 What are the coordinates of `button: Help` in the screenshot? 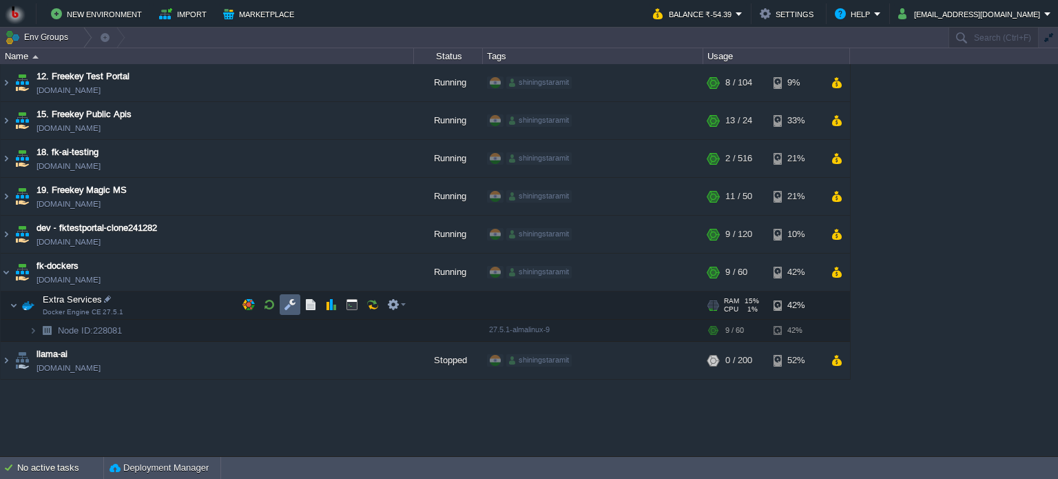 It's located at (854, 14).